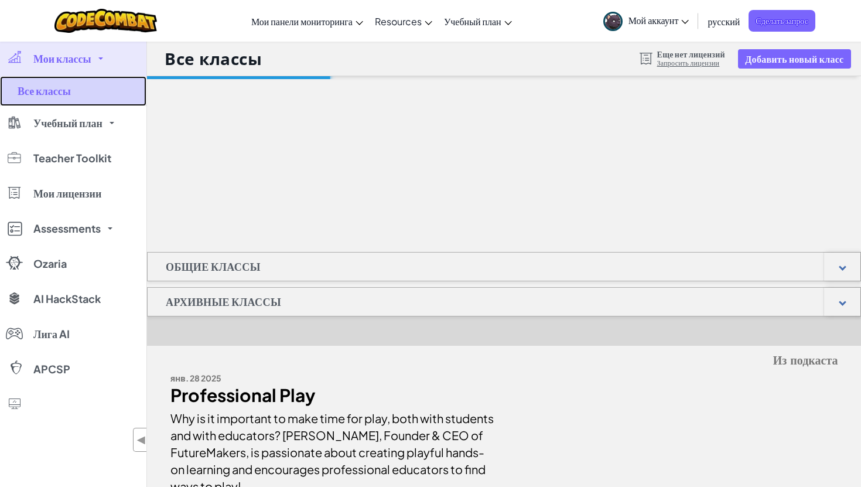  What do you see at coordinates (213, 267) in the screenshot?
I see `h1: Общие классы` at bounding box center [213, 267].